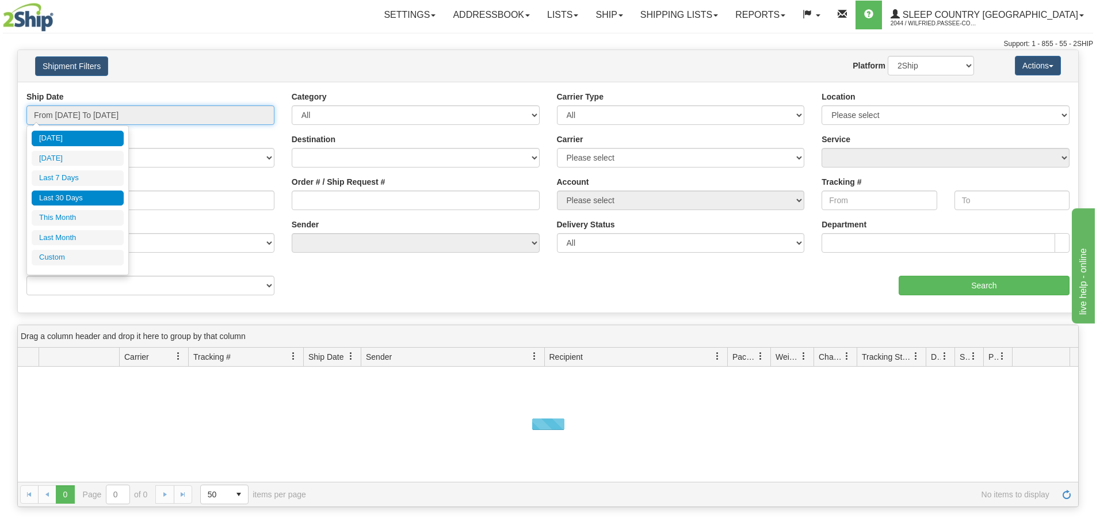 The height and width of the screenshot is (529, 1096). Describe the element at coordinates (78, 257) in the screenshot. I see `li: Custom` at that location.